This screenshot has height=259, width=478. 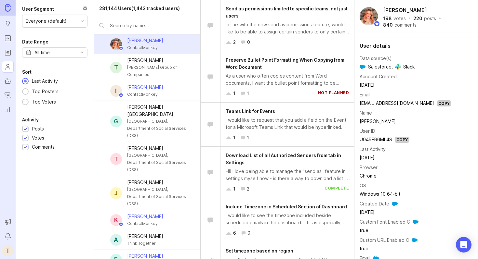 I want to click on div: Votes, so click(x=38, y=138).